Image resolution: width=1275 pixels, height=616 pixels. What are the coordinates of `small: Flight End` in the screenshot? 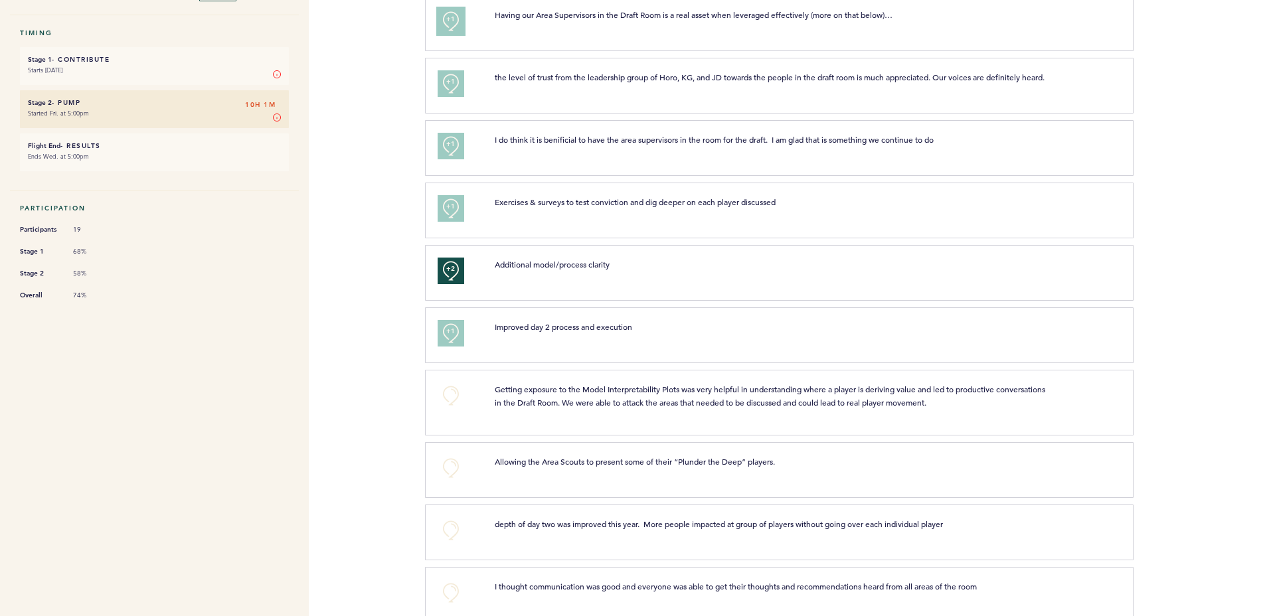 It's located at (44, 145).